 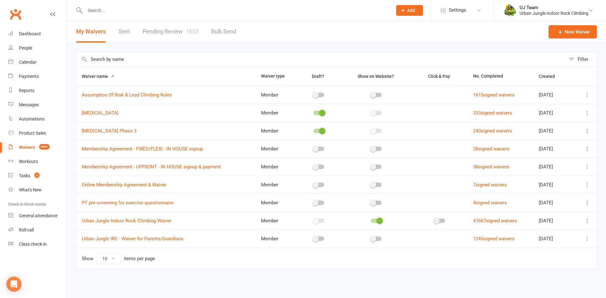 I want to click on input: Search..., so click(x=235, y=10).